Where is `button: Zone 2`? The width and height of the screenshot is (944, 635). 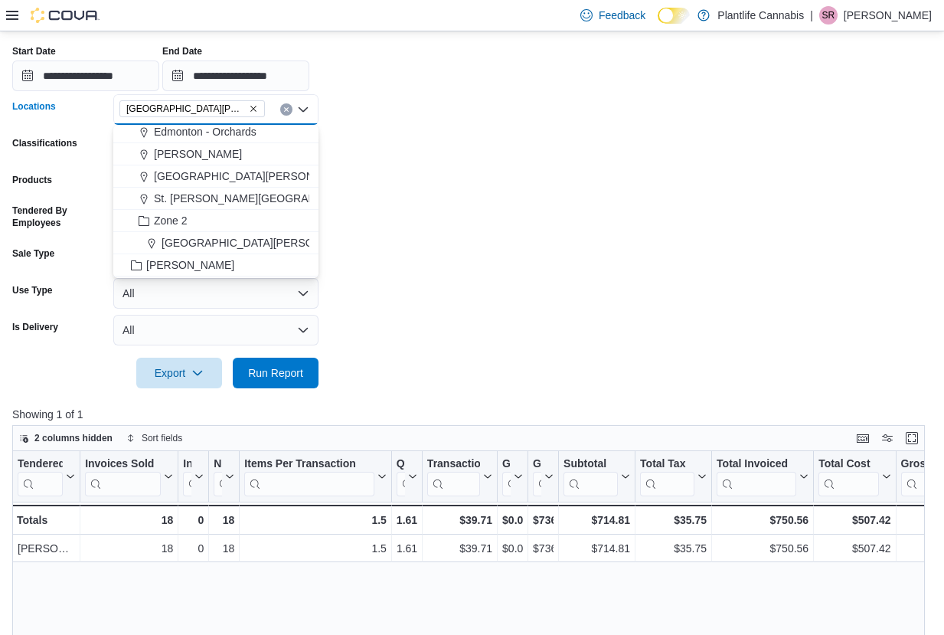 button: Zone 2 is located at coordinates (216, 221).